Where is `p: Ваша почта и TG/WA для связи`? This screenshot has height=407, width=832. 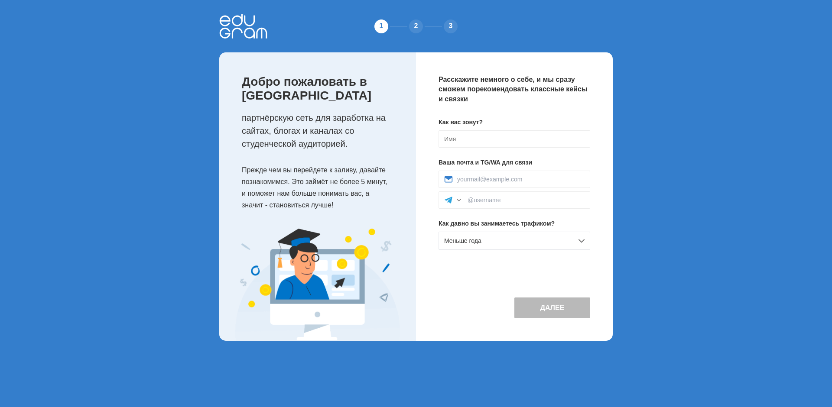
p: Ваша почта и TG/WA для связи is located at coordinates (514, 162).